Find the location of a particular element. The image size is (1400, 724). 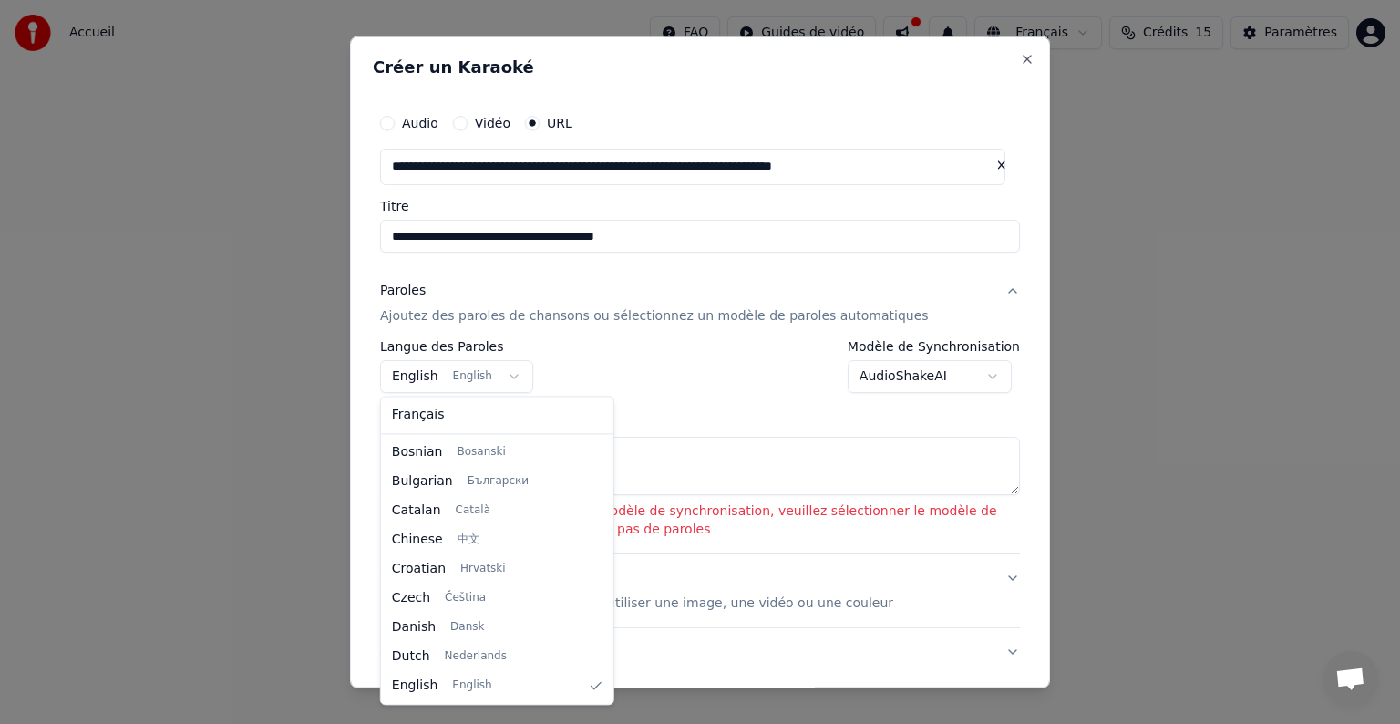

span: Danish is located at coordinates (414, 627).